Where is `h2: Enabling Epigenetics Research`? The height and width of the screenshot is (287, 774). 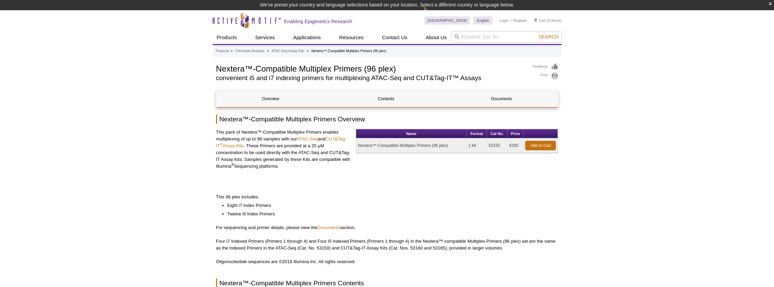
h2: Enabling Epigenetics Research is located at coordinates (319, 21).